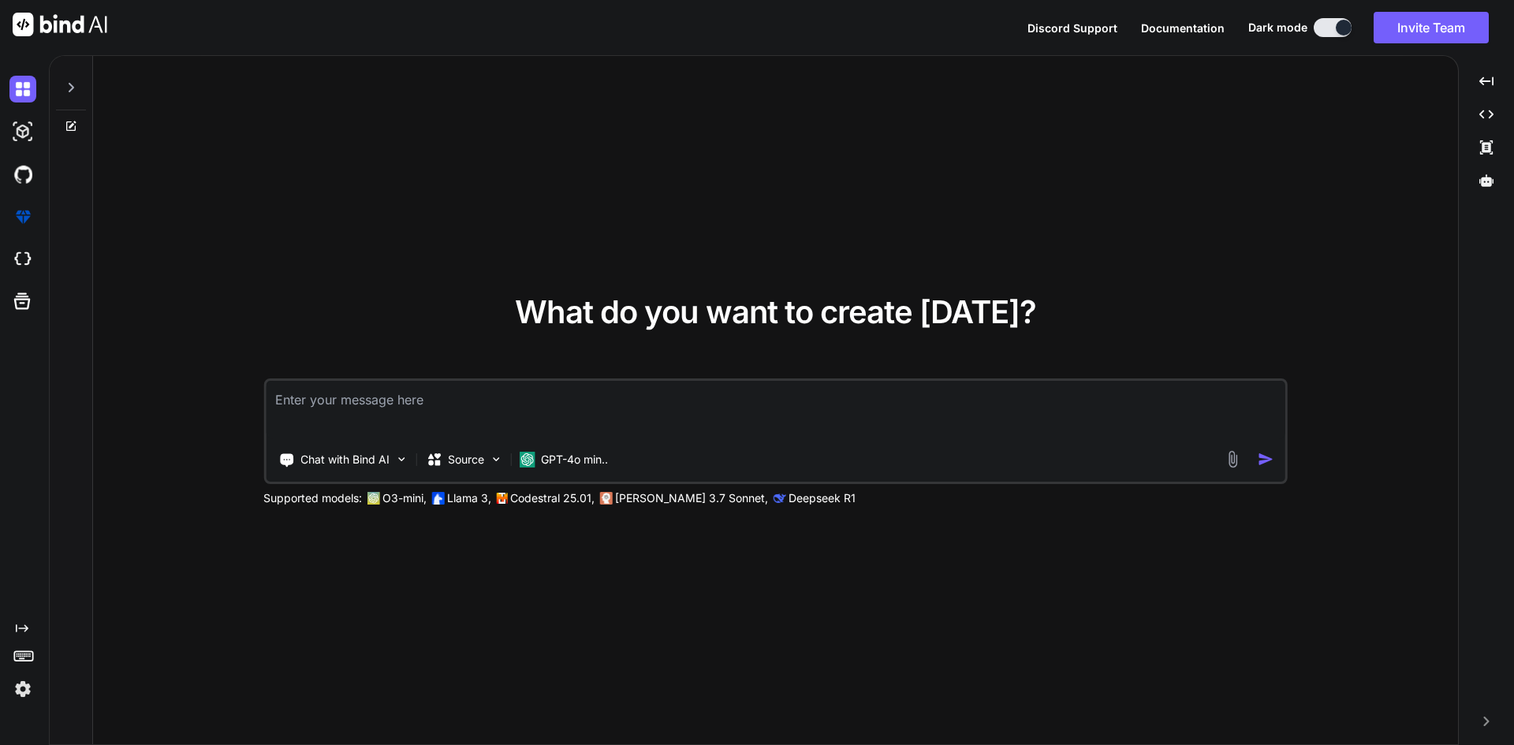 The image size is (1514, 745). Describe the element at coordinates (373, 498) in the screenshot. I see `img: GPT-4` at that location.